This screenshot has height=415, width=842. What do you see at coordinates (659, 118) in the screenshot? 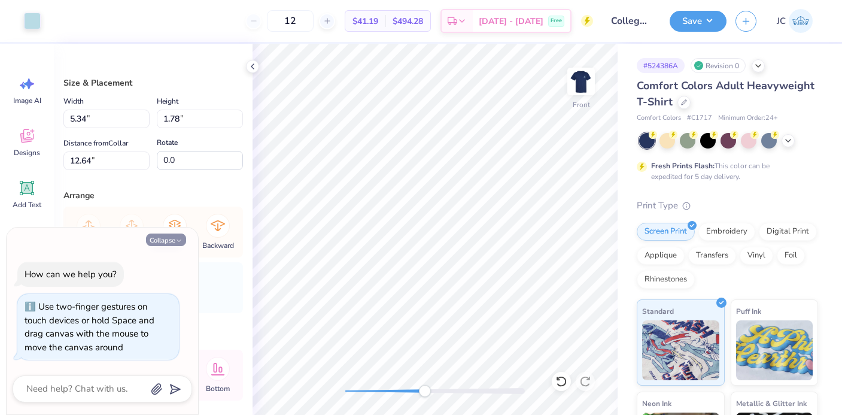
I see `span: Comfort Colors` at bounding box center [659, 118].